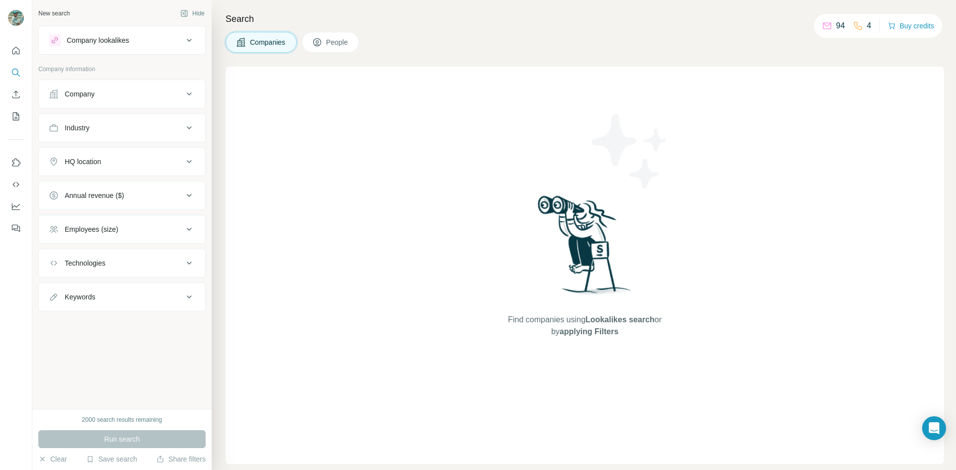 This screenshot has height=470, width=956. I want to click on button: Search, so click(16, 73).